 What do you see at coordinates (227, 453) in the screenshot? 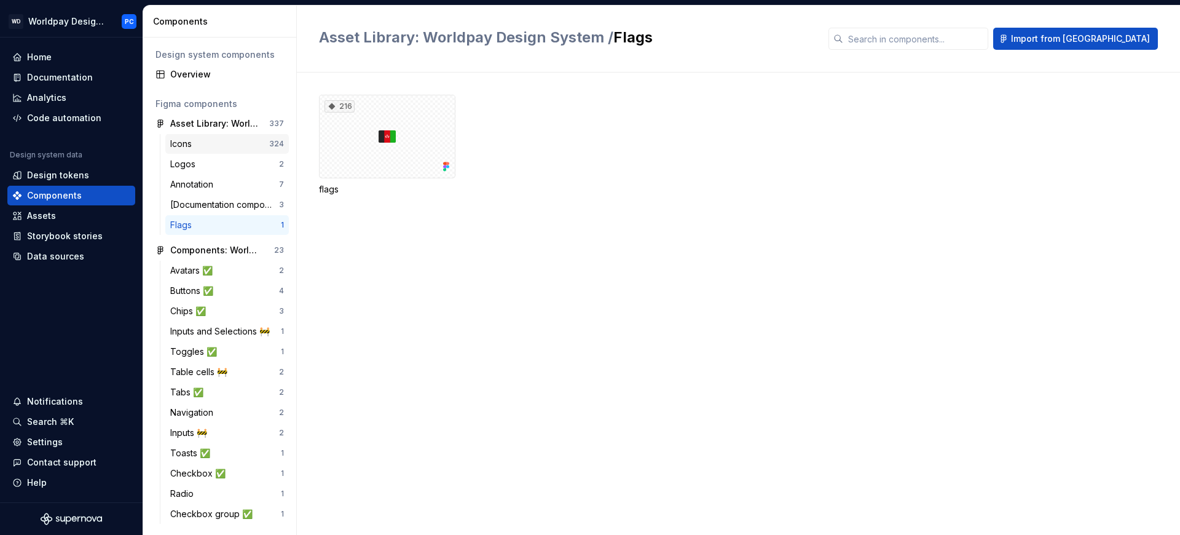
I see `a: Toasts ✅1` at bounding box center [227, 453].